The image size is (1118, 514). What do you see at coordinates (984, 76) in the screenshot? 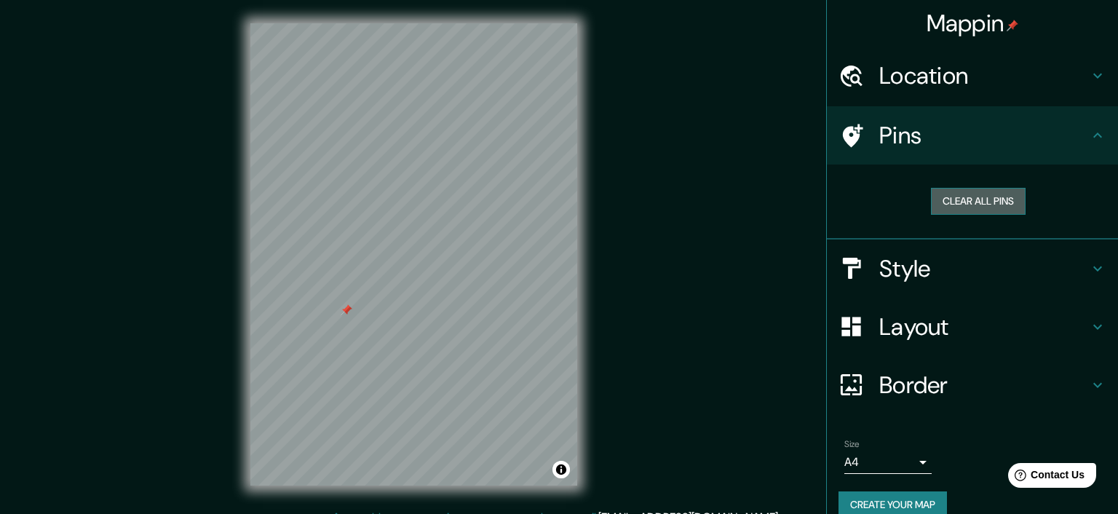
I see `h4: Location` at bounding box center [984, 76].